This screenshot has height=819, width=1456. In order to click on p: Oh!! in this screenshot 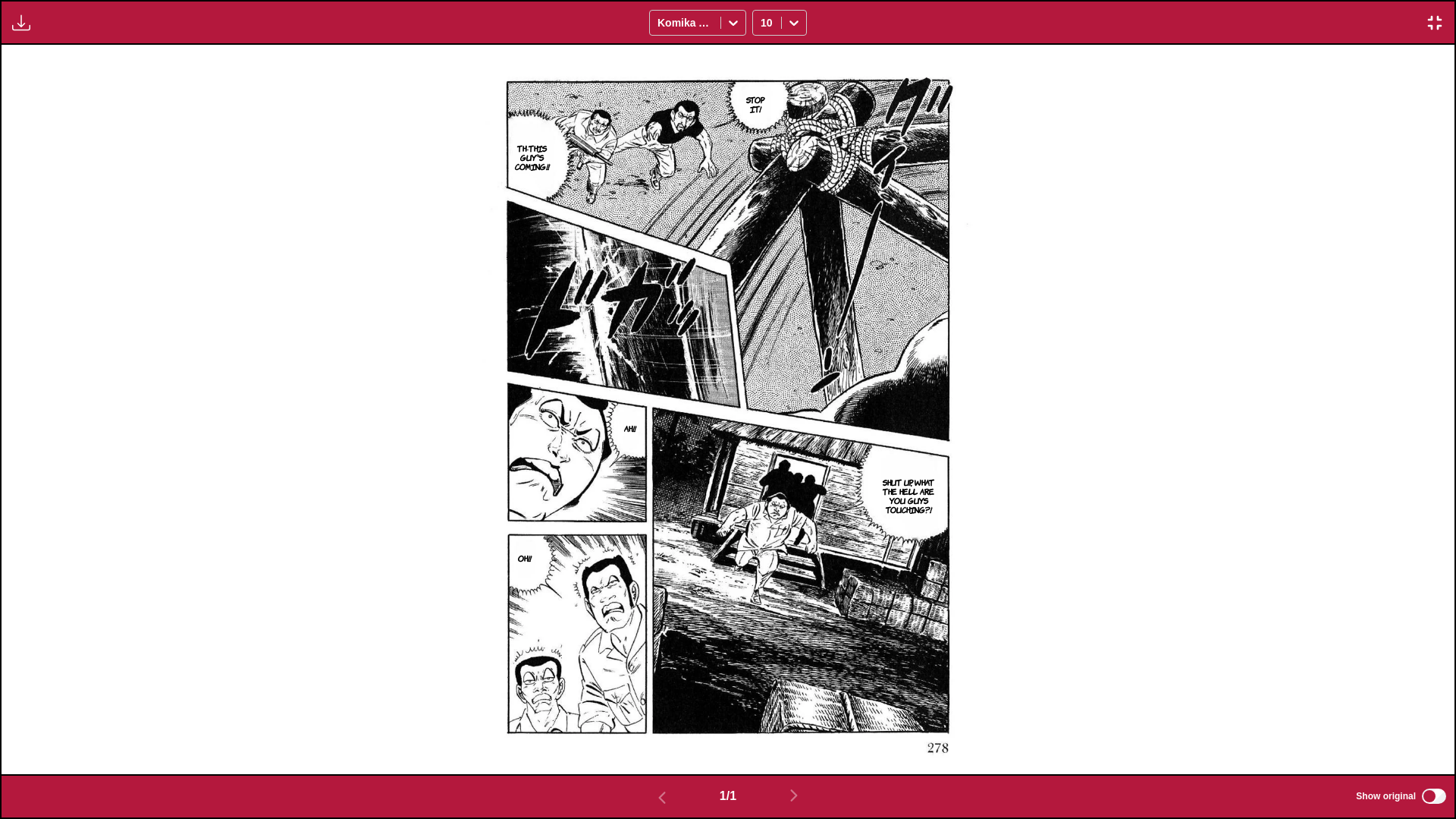, I will do `click(525, 558)`.